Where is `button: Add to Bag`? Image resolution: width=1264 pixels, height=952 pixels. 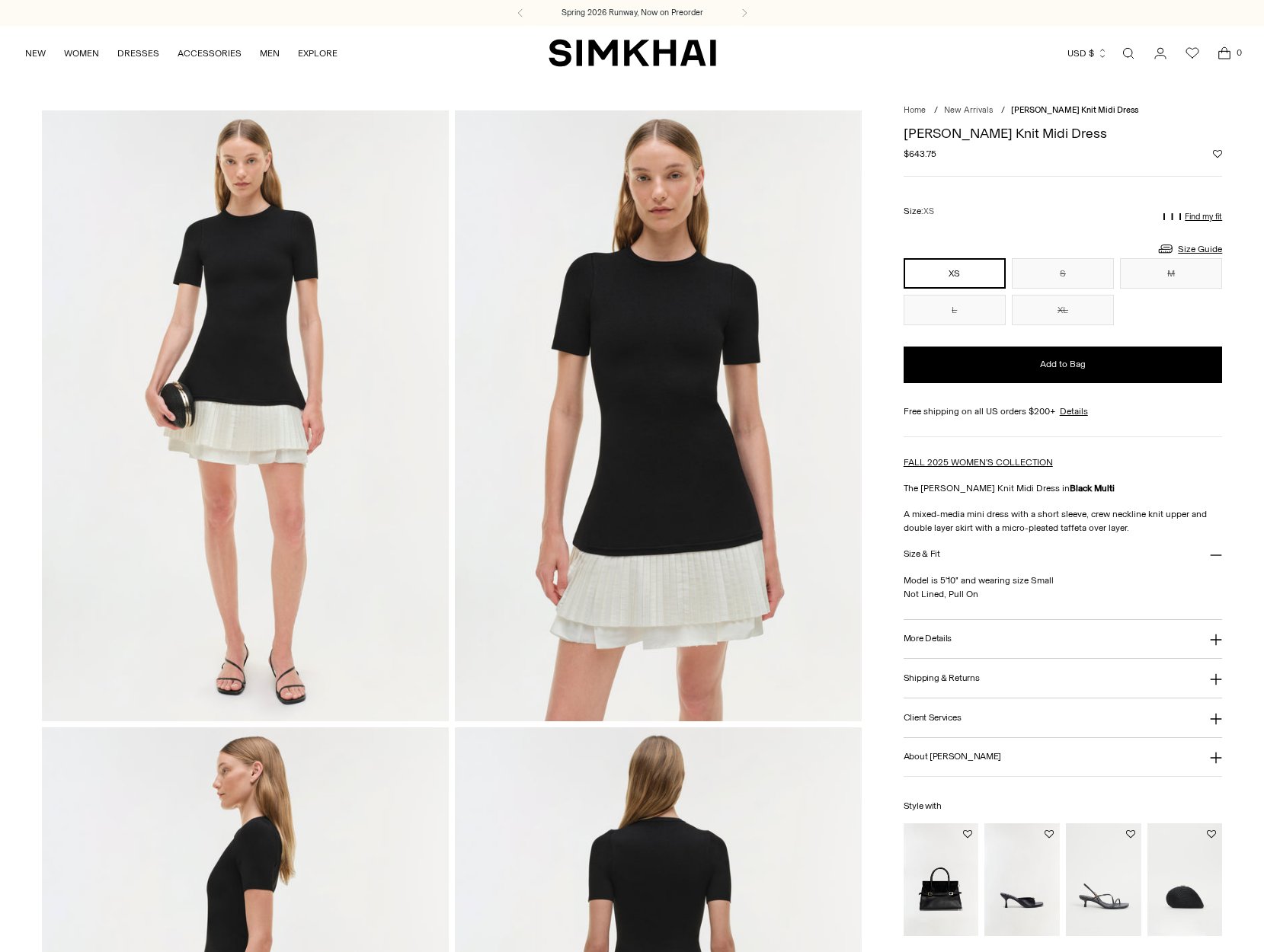
button: Add to Bag is located at coordinates (1063, 365).